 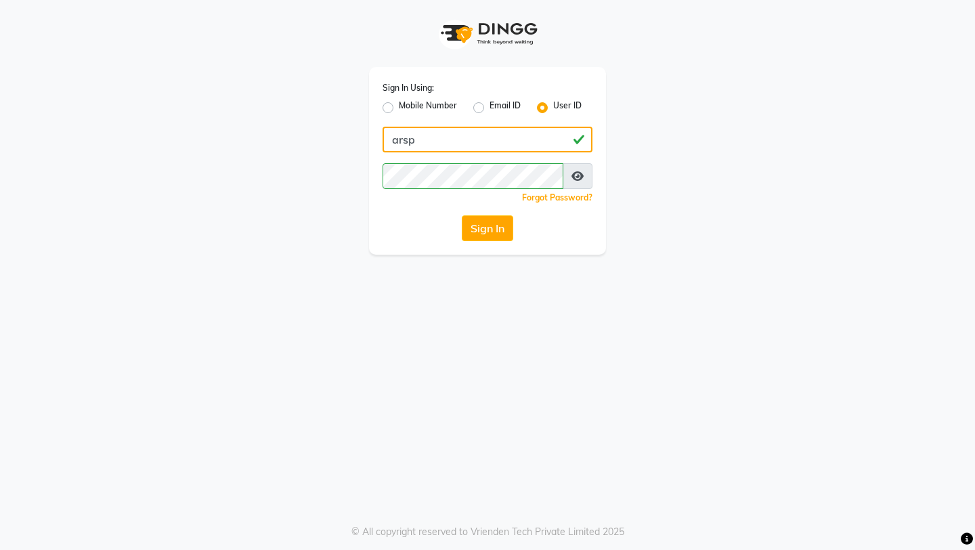 I want to click on label: Sign In Using:, so click(x=408, y=88).